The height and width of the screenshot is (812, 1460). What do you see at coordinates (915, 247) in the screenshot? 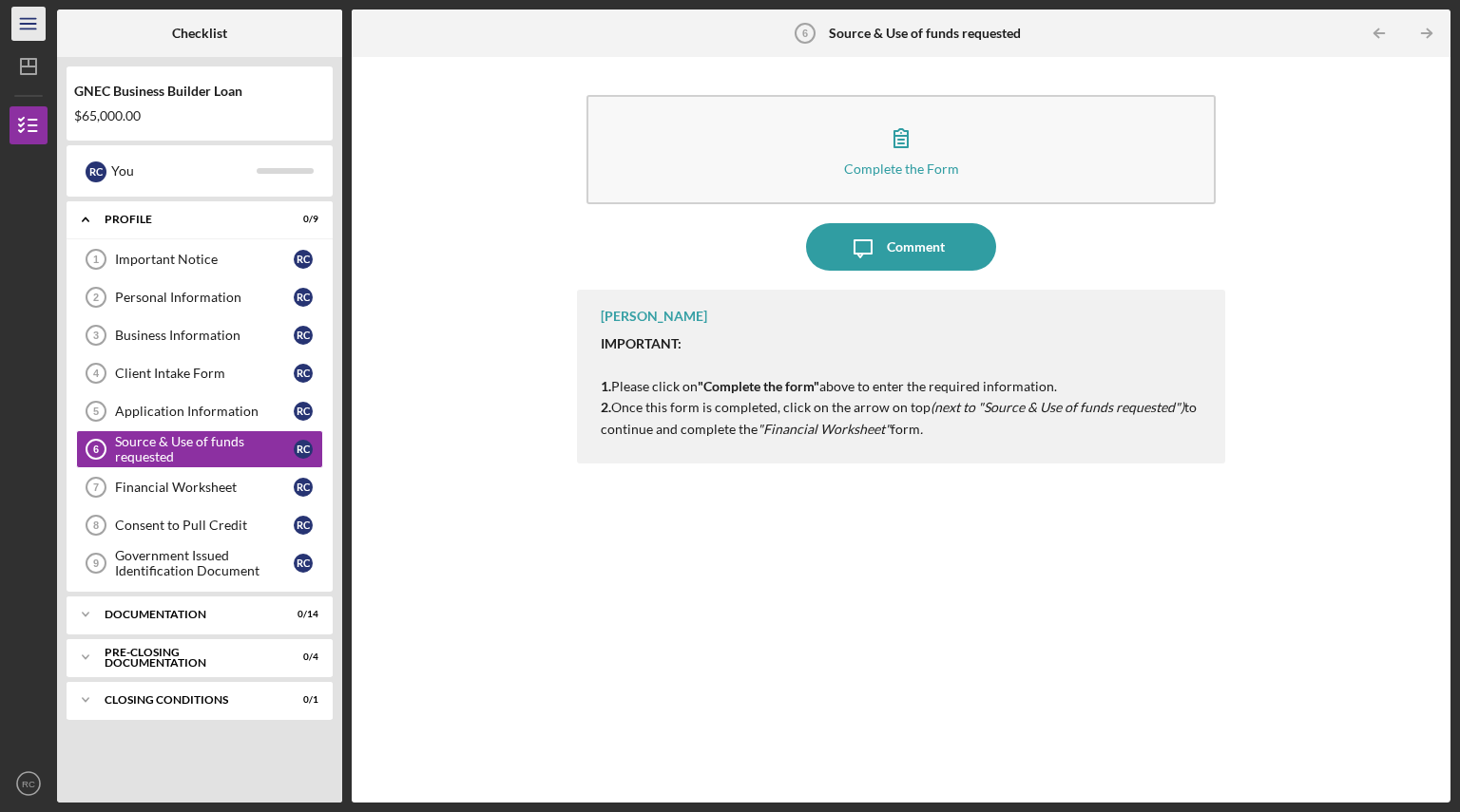
I see `div: Comment` at bounding box center [915, 247].